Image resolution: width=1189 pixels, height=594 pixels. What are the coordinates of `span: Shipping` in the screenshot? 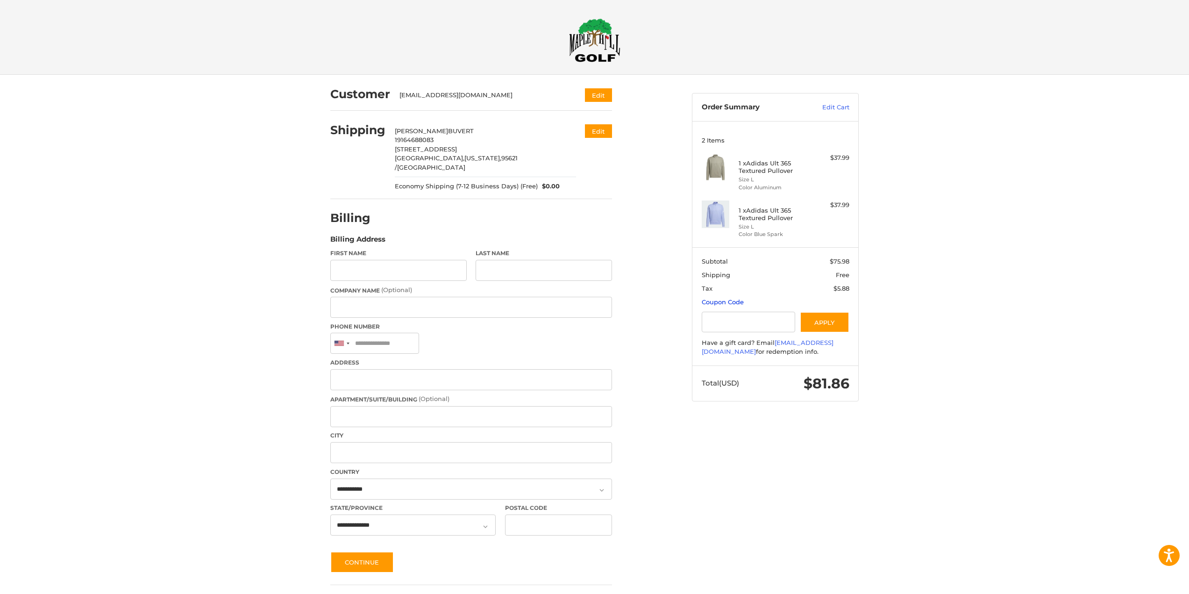 It's located at (716, 275).